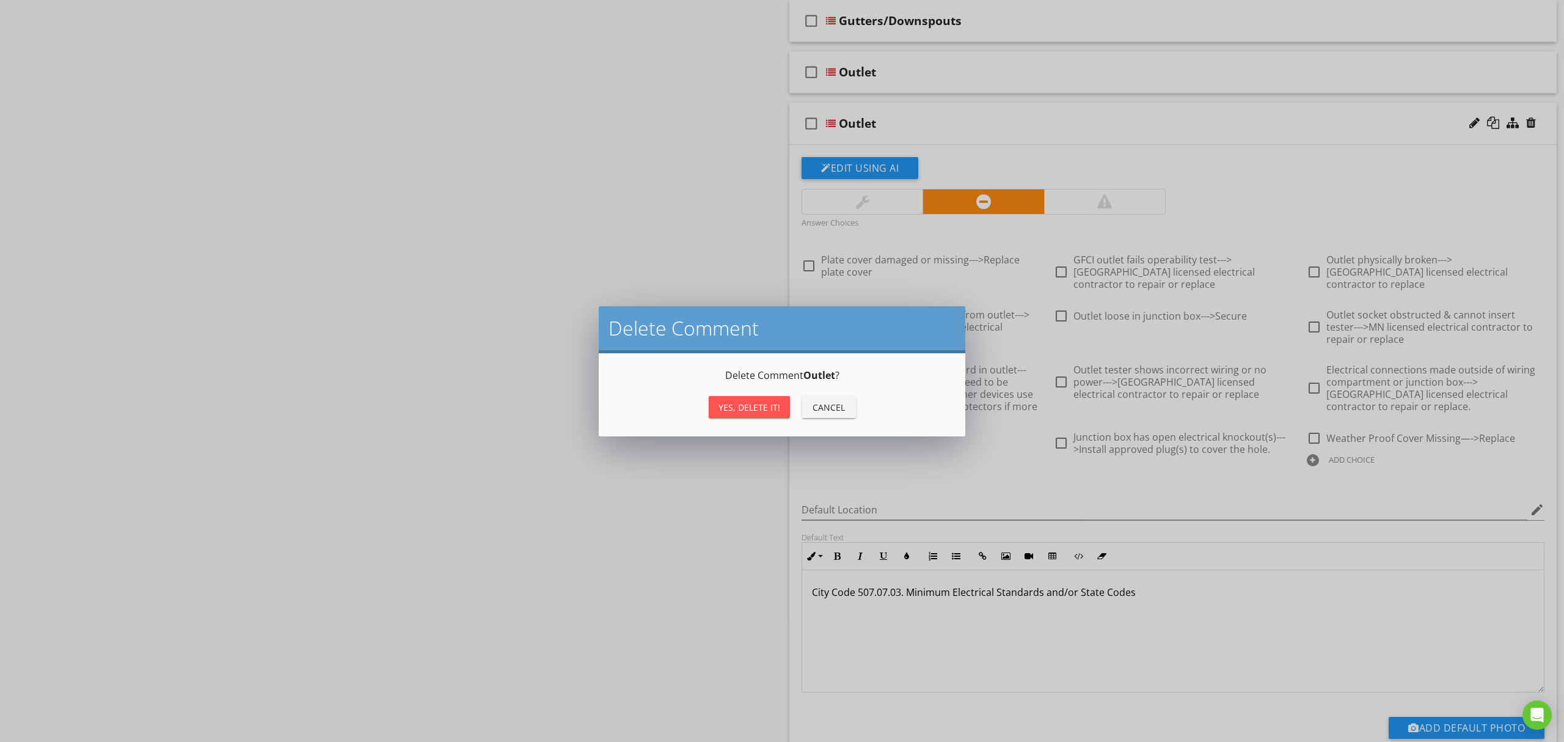  Describe the element at coordinates (749, 407) in the screenshot. I see `button: Yes, Delete it!` at that location.